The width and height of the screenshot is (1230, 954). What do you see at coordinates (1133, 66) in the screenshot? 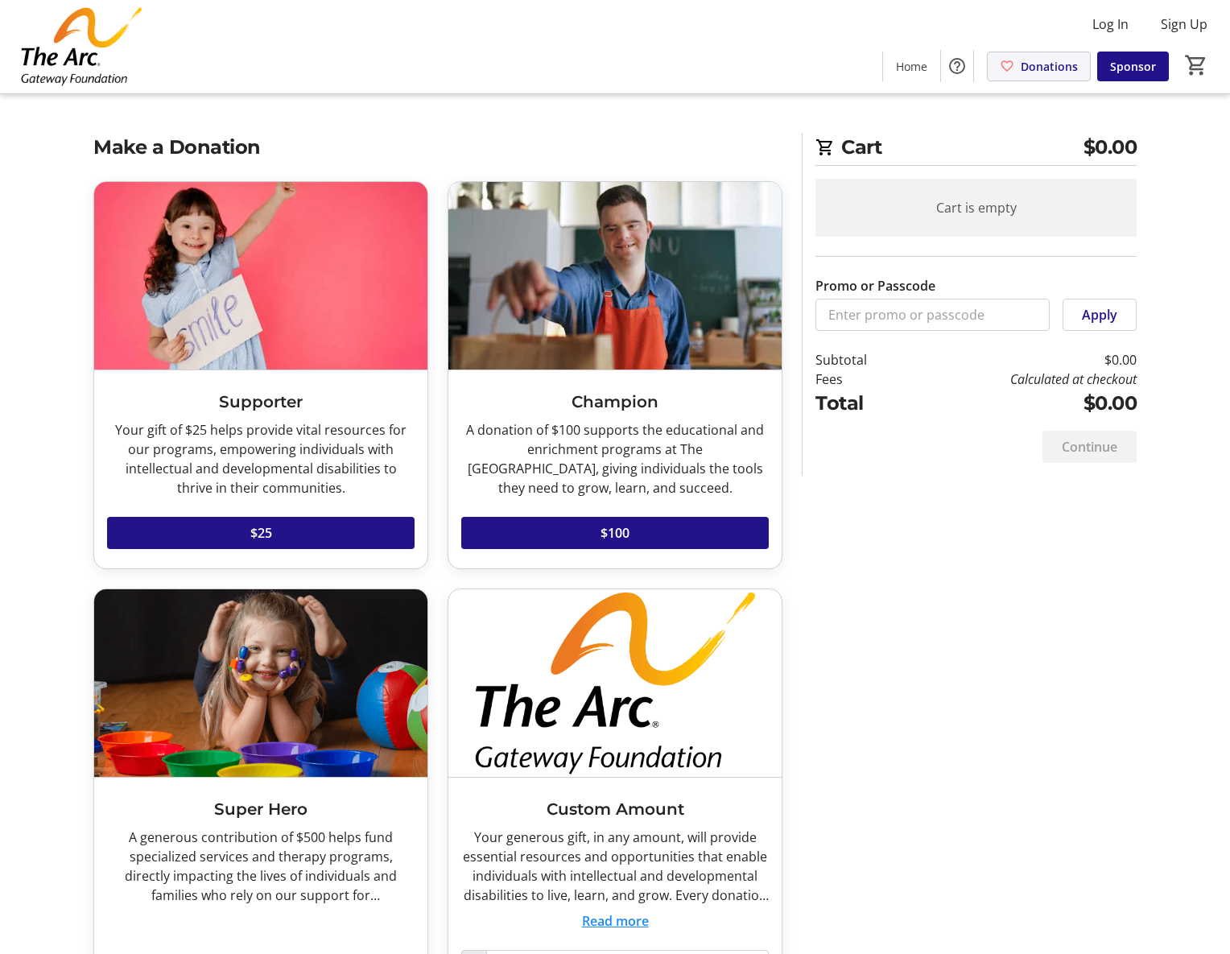
I see `a: Sponsor` at bounding box center [1133, 66].